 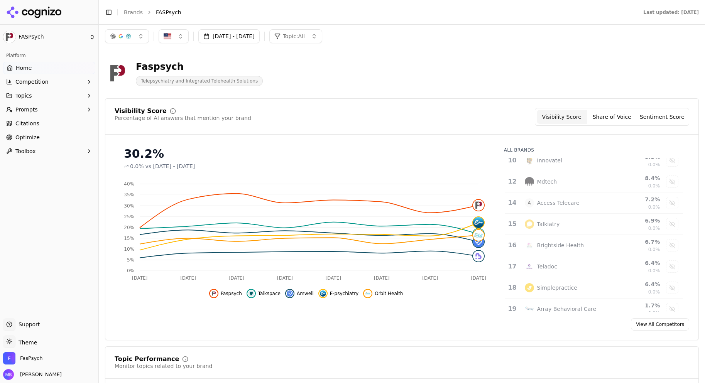 What do you see at coordinates (529, 288) in the screenshot?
I see `img: simplepractice` at bounding box center [529, 288].